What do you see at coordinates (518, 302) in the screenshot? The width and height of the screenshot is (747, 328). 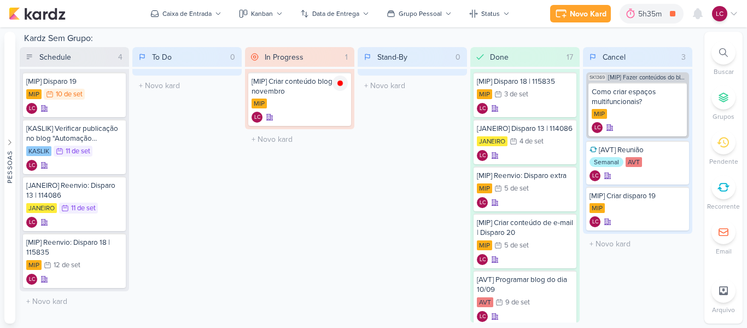 I see `div: 9 de set` at bounding box center [518, 302].